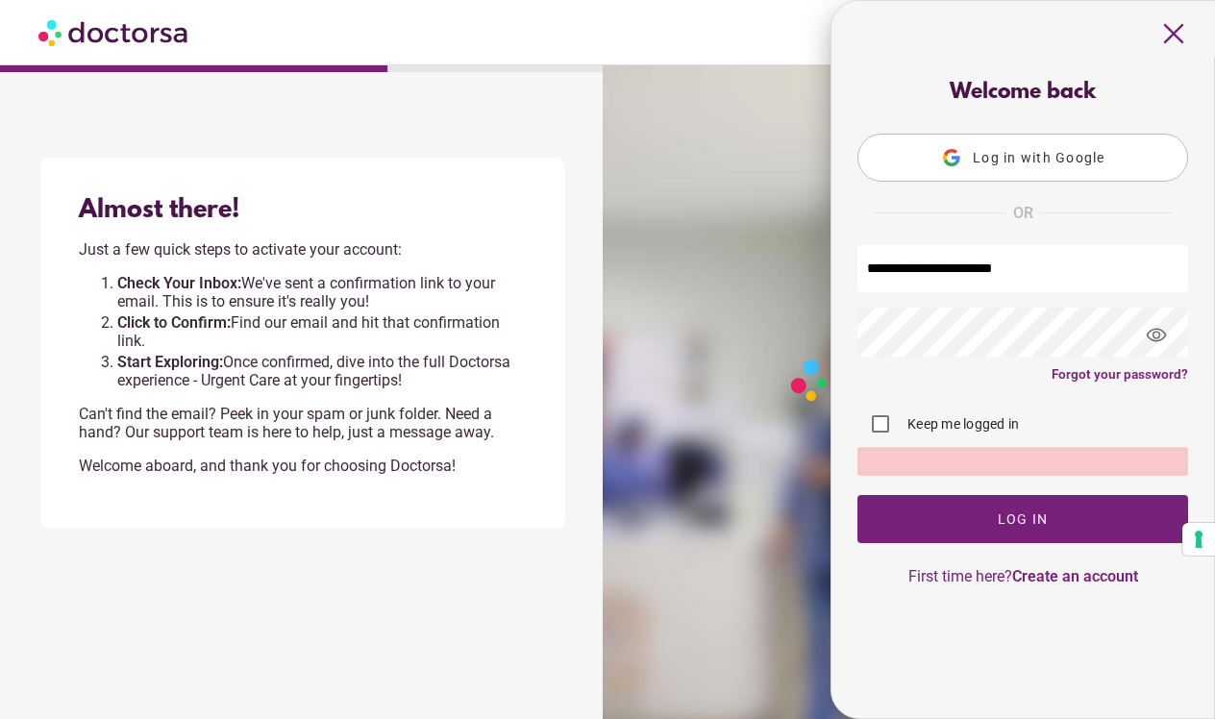  I want to click on p: Can't find the email? Peek in your spam or junk folder. Need a hand? Our support team is here to ..., so click(303, 423).